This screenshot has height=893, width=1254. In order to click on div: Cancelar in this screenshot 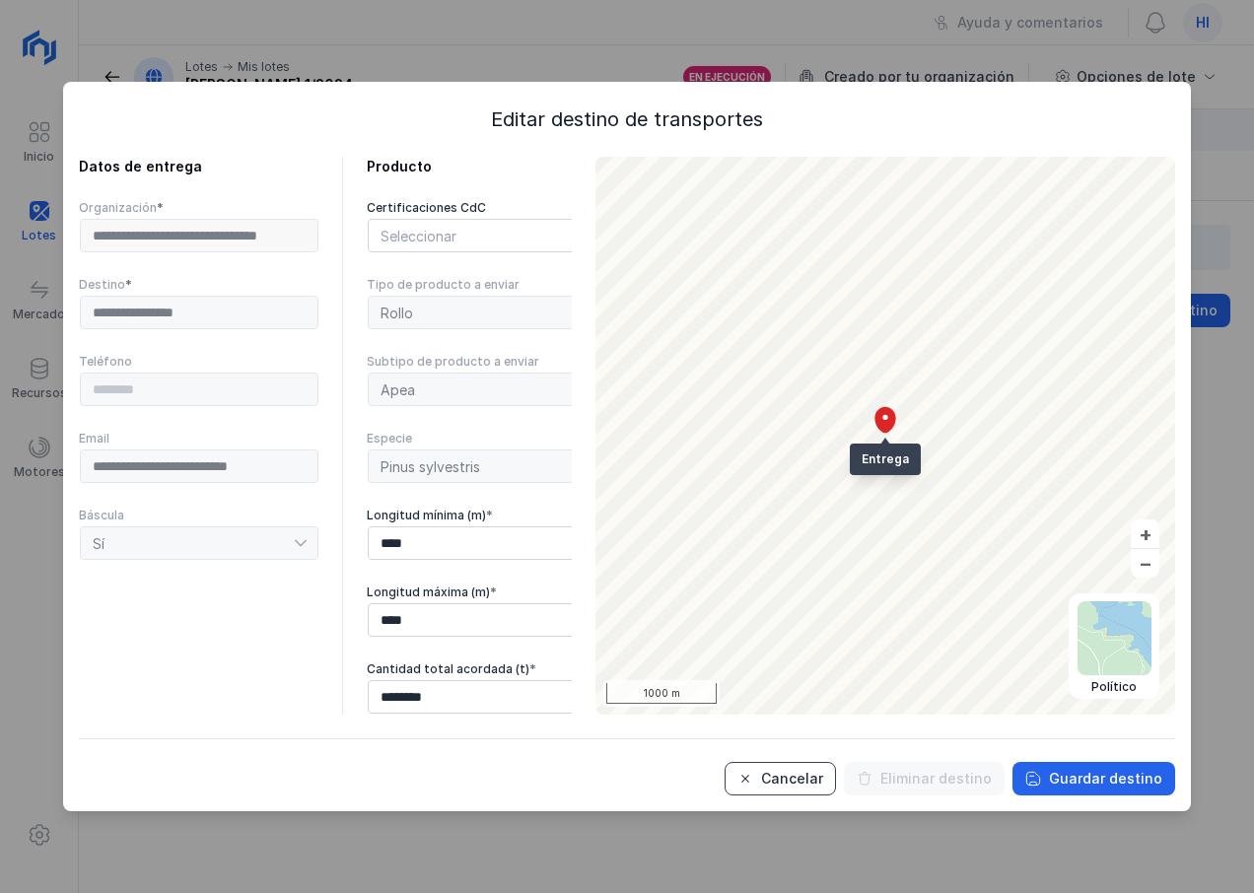, I will do `click(792, 779)`.